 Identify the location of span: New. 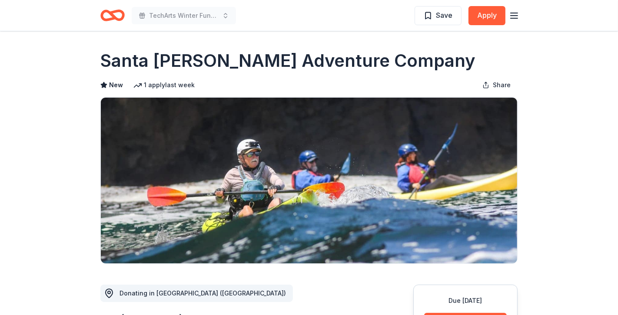
(116, 85).